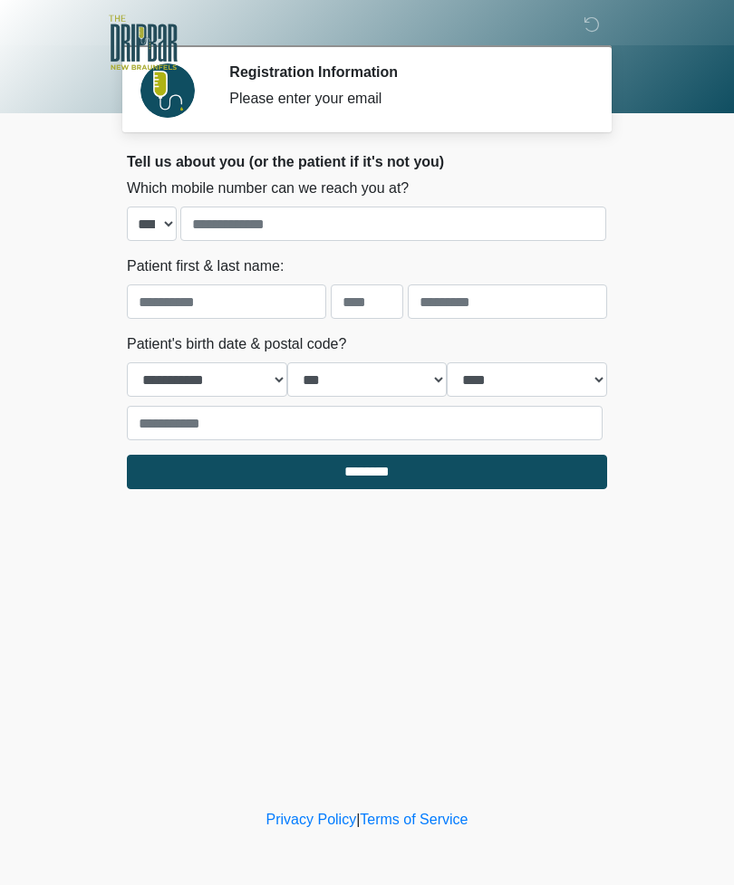 This screenshot has width=734, height=885. What do you see at coordinates (413, 819) in the screenshot?
I see `a: Terms of Service` at bounding box center [413, 819].